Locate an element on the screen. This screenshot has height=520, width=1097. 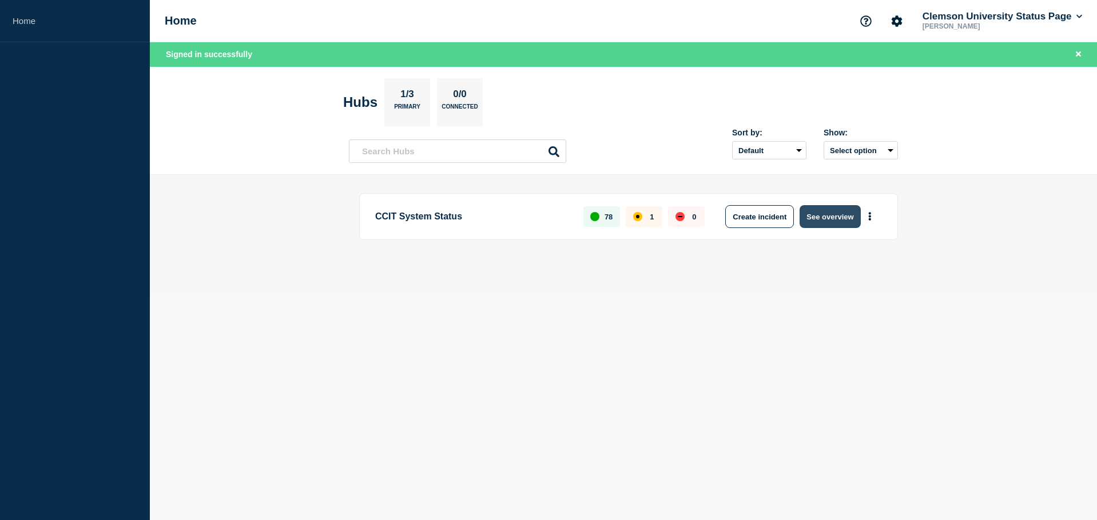
div: down is located at coordinates (680, 217).